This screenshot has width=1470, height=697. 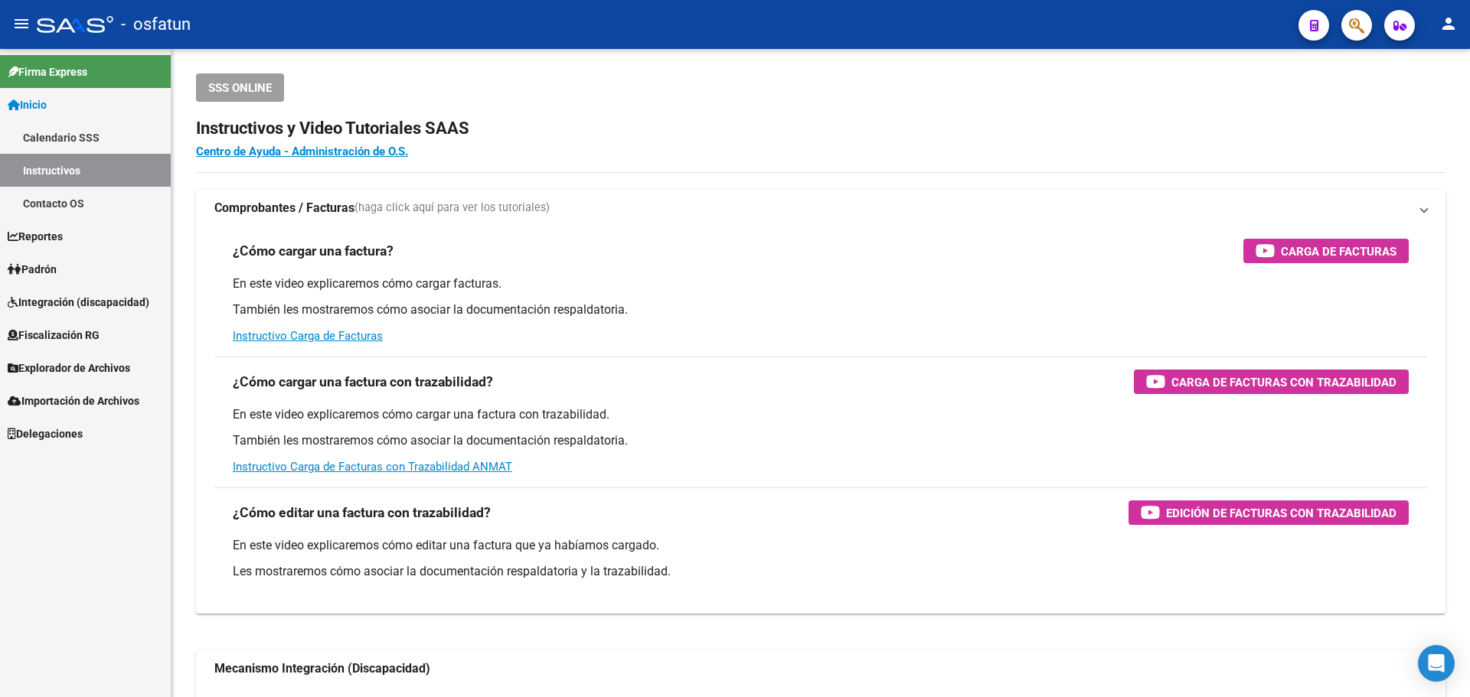 What do you see at coordinates (1338, 251) in the screenshot?
I see `span: Carga de Facturas` at bounding box center [1338, 251].